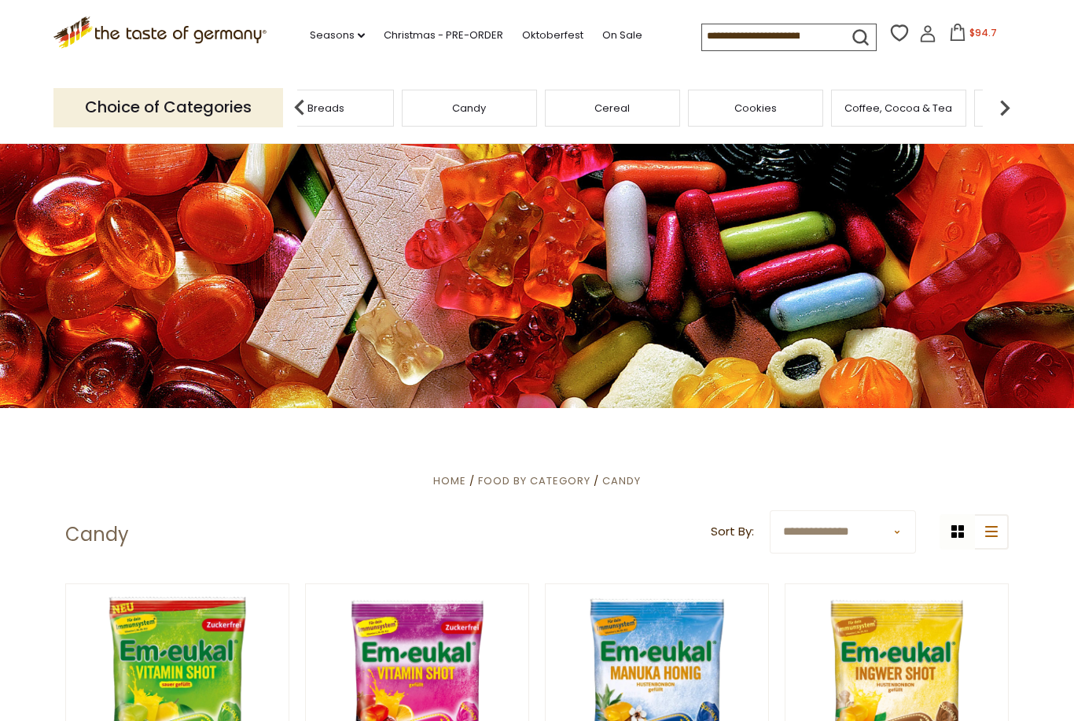 The height and width of the screenshot is (721, 1074). What do you see at coordinates (326, 108) in the screenshot?
I see `a: Breads` at bounding box center [326, 108].